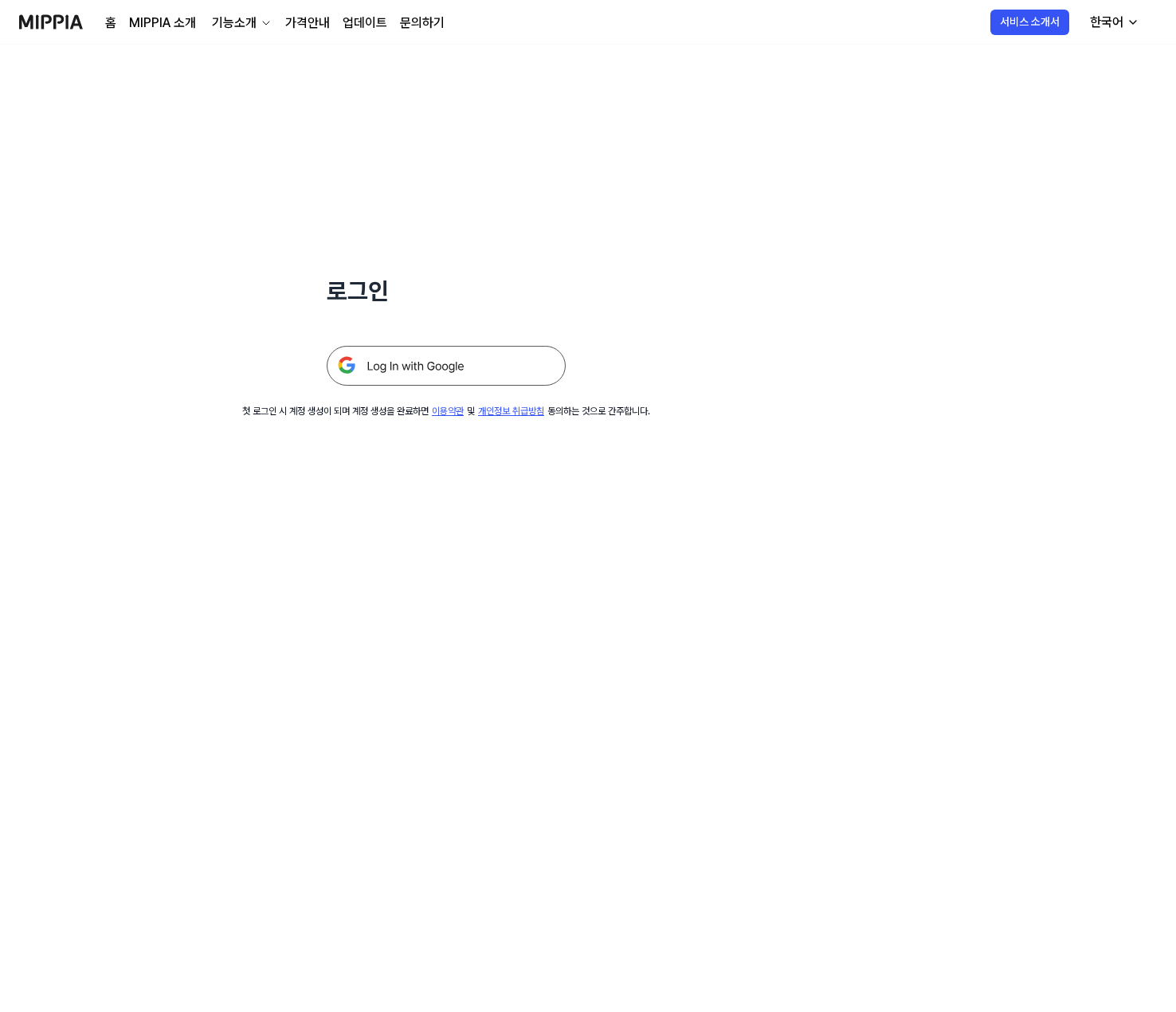 This screenshot has height=1012, width=1176. I want to click on a: 개인정보 취급방침, so click(511, 411).